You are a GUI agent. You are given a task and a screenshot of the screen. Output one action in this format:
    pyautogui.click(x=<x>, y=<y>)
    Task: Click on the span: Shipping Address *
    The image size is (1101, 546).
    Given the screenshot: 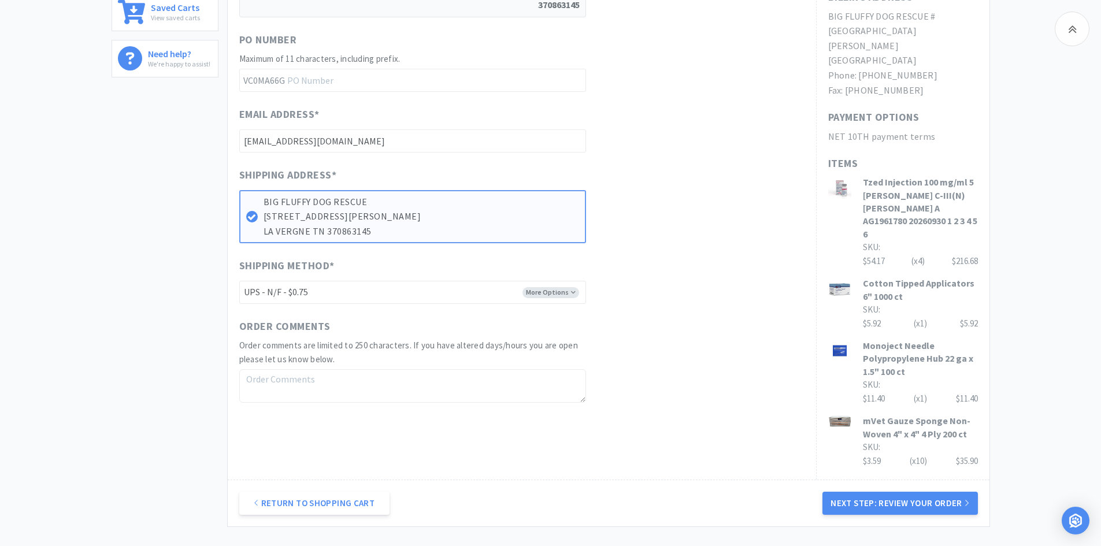 What is the action you would take?
    pyautogui.click(x=288, y=175)
    